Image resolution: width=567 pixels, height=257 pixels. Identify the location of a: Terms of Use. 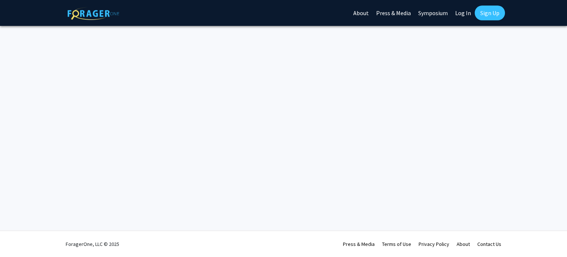
(397, 244).